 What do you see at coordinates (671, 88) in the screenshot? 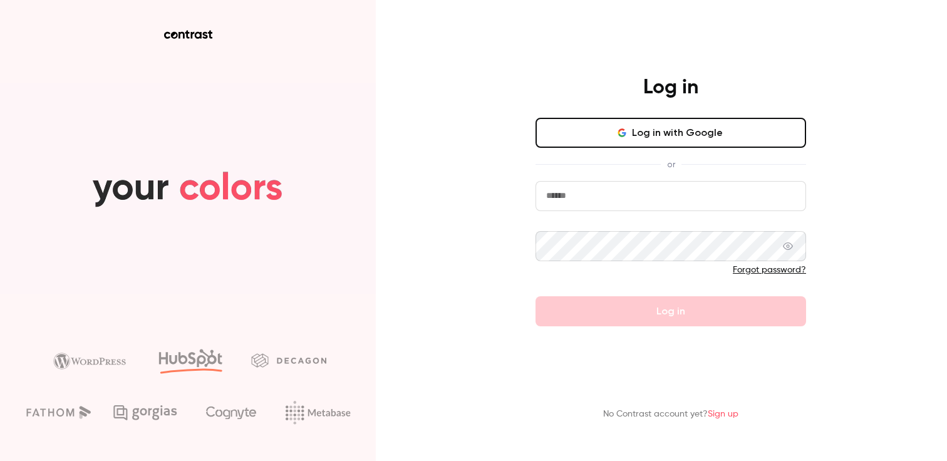
I see `h4: Log in` at bounding box center [671, 88].